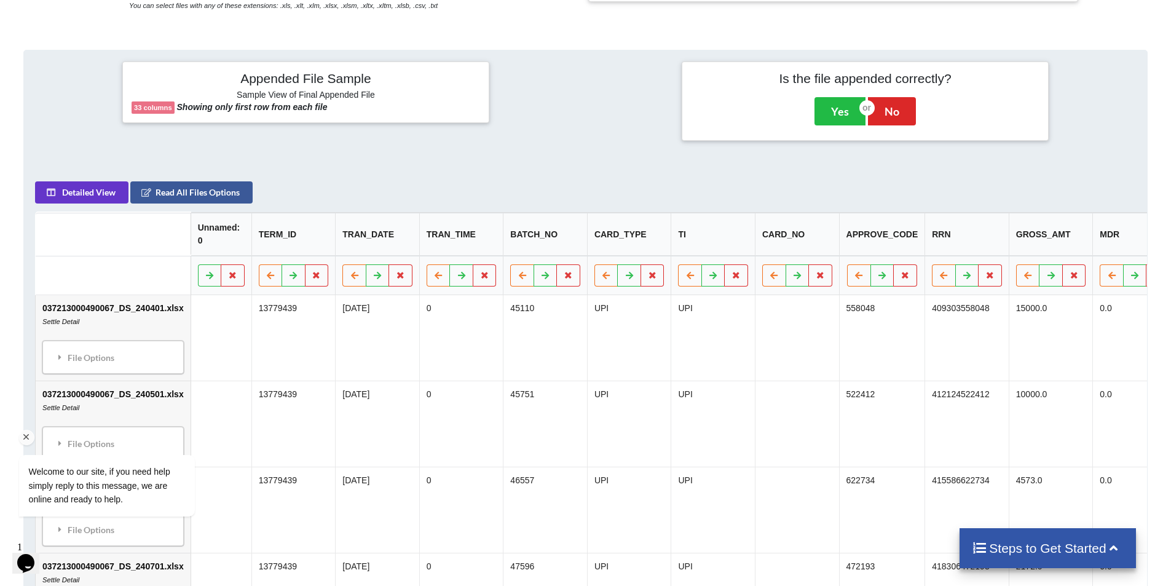  Describe the element at coordinates (629, 234) in the screenshot. I see `th: CARD_TYPE` at that location.